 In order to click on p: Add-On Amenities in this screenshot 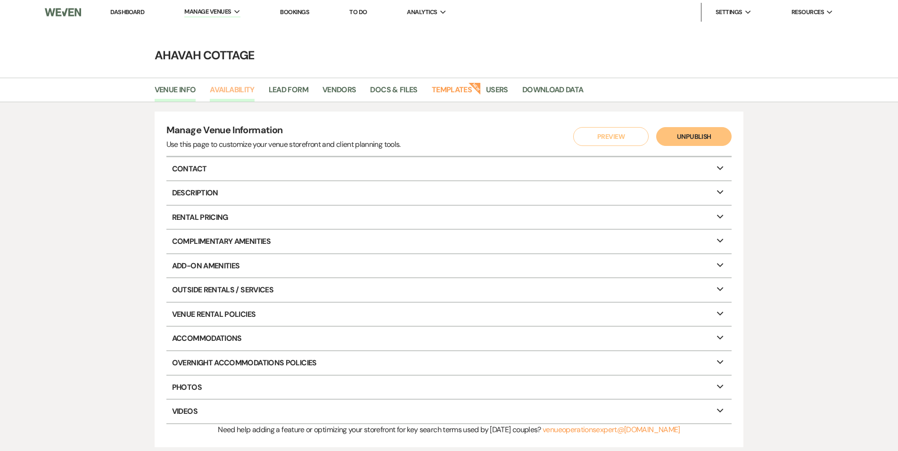, I will do `click(449, 266)`.